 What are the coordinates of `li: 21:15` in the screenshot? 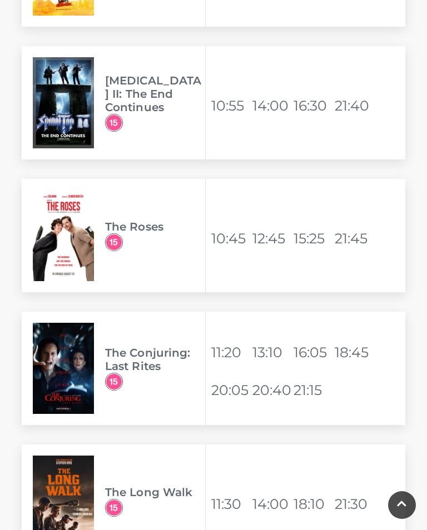 It's located at (313, 390).